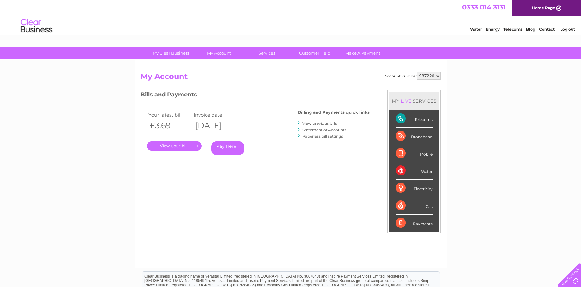 The image size is (581, 287). What do you see at coordinates (414, 223) in the screenshot?
I see `div: Payments` at bounding box center [414, 223].